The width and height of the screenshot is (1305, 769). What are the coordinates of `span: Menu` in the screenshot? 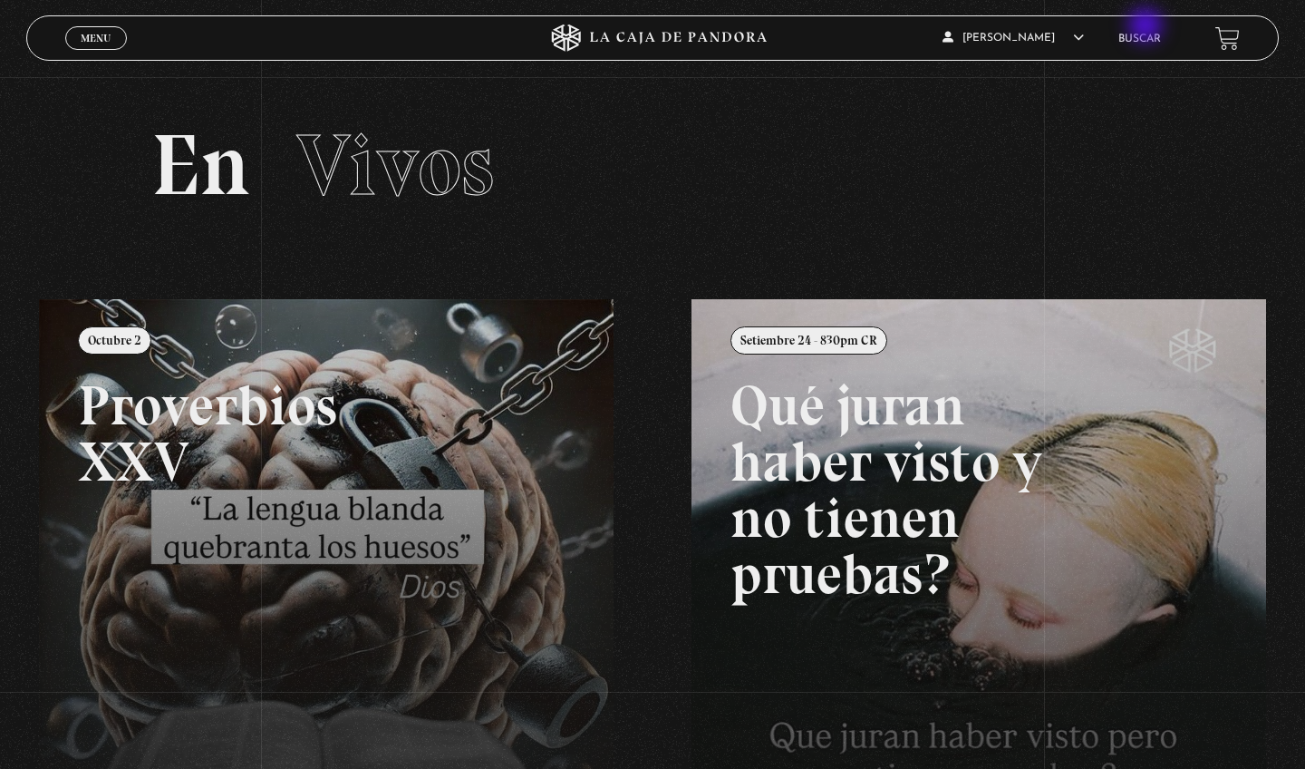 It's located at (95, 38).